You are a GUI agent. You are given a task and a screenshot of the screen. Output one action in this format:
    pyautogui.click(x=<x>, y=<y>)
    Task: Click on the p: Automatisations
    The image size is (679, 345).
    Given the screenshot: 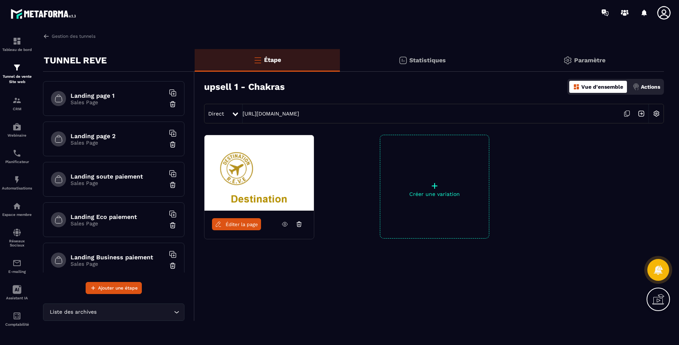 What is the action you would take?
    pyautogui.click(x=17, y=188)
    